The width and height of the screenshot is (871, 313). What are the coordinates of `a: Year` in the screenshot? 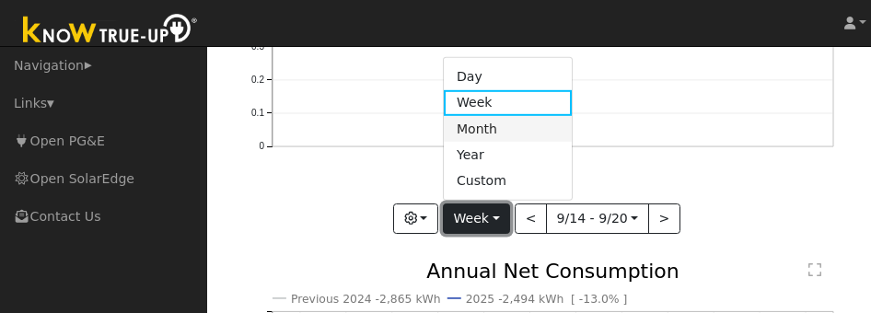 It's located at (507, 155).